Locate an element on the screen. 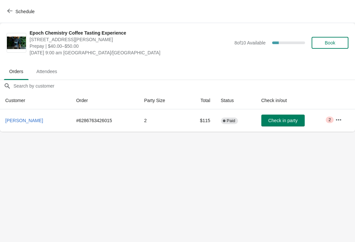  td: $115 is located at coordinates (200, 120).